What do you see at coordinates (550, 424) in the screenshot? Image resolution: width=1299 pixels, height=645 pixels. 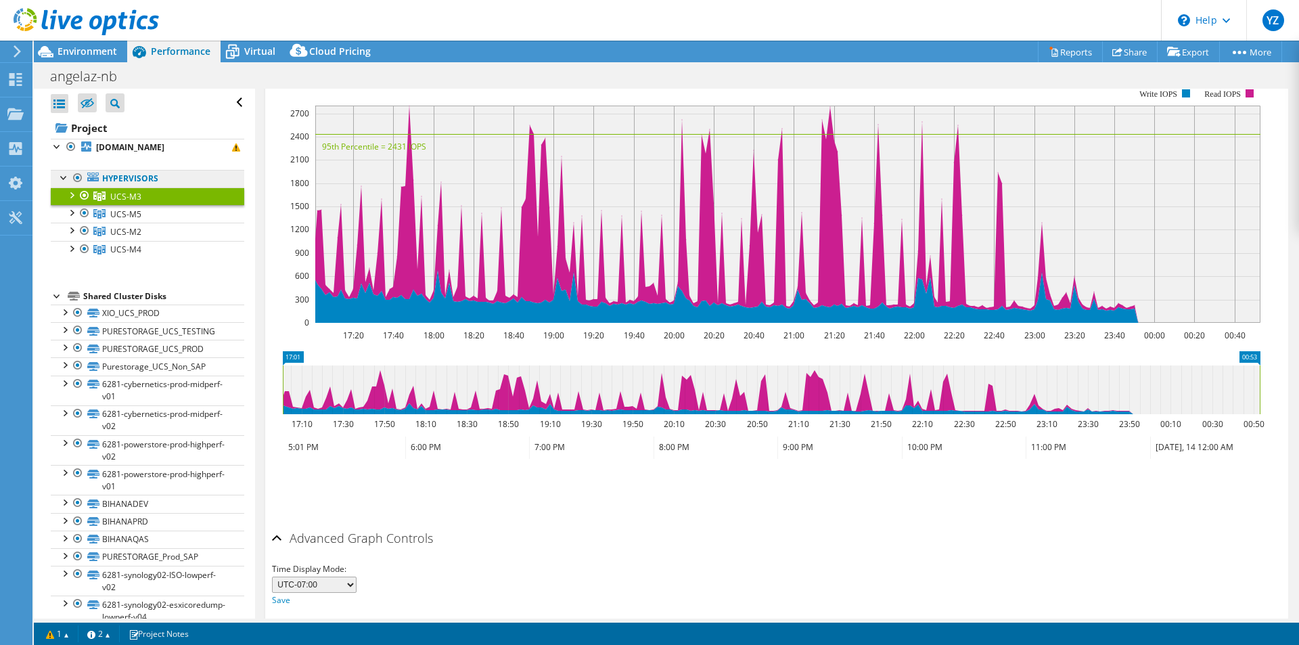 I see `text: 19:10` at bounding box center [550, 424].